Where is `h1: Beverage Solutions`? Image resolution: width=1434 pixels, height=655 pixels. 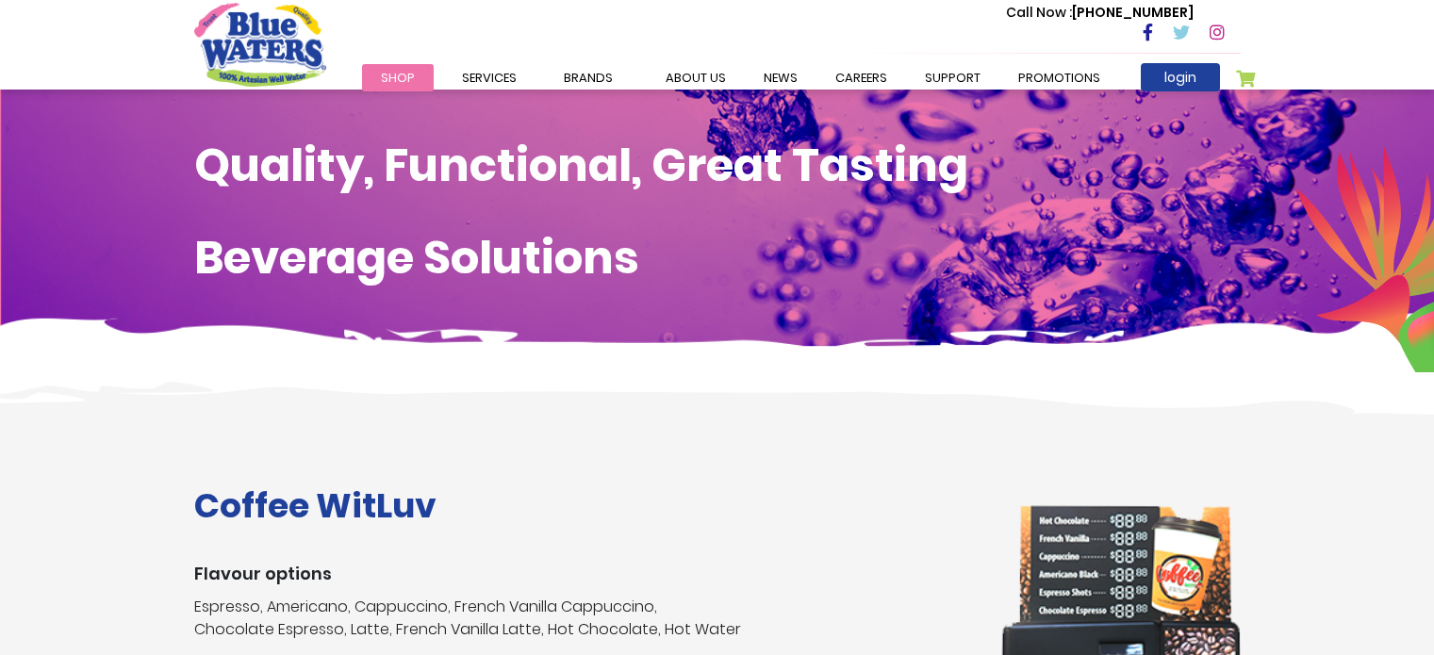
h1: Beverage Solutions is located at coordinates (717, 258).